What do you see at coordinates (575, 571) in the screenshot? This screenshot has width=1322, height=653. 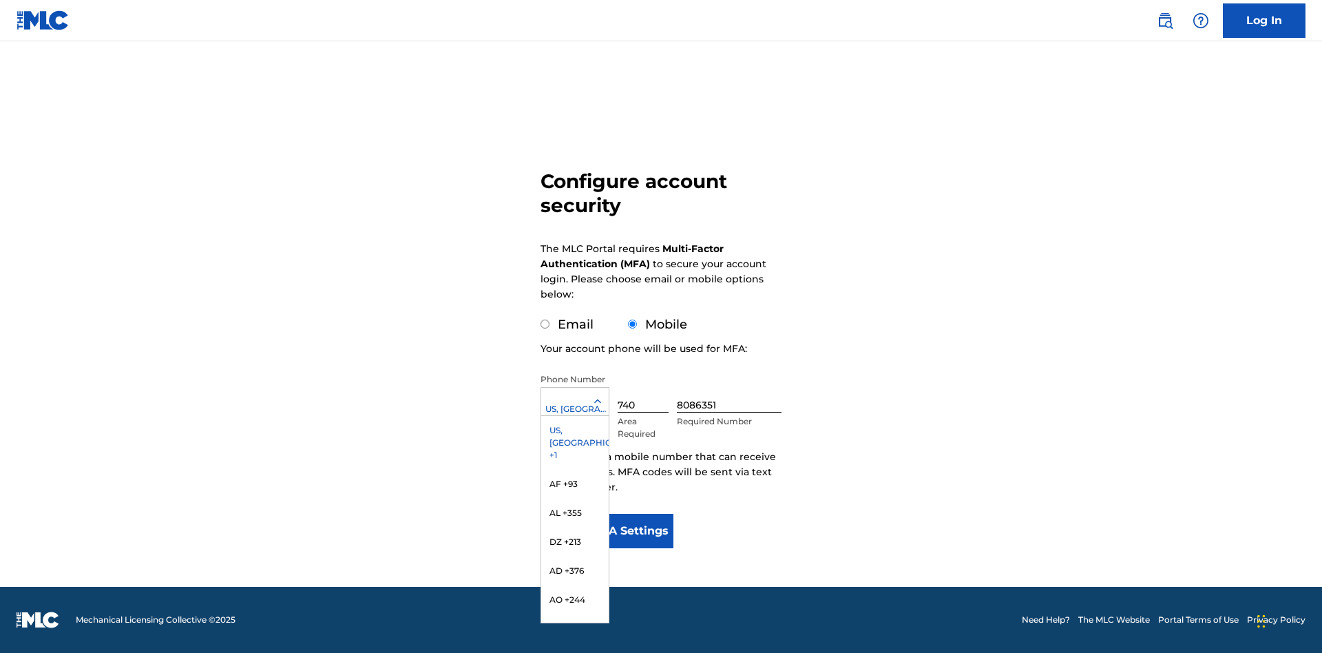 I see `div: AD +376` at bounding box center [575, 571].